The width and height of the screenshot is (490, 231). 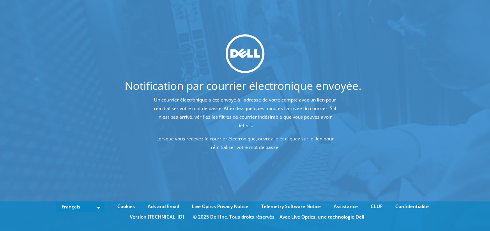 What do you see at coordinates (245, 113) in the screenshot?
I see `p: Un courrier électronique a été envoyé à l'adresse de votre compte avec un lien pour réinitialiser...` at bounding box center [245, 113].